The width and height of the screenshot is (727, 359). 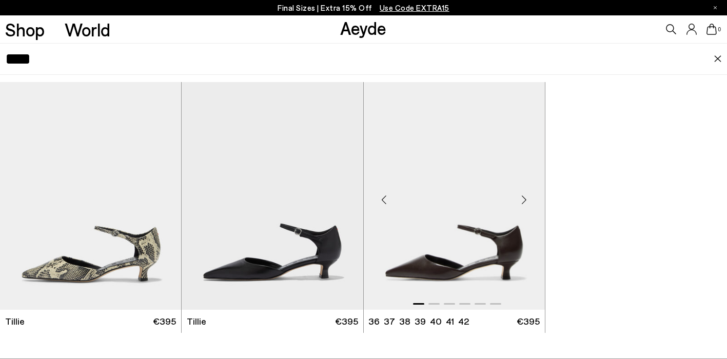 What do you see at coordinates (420, 321) in the screenshot?
I see `li: 39` at bounding box center [420, 321].